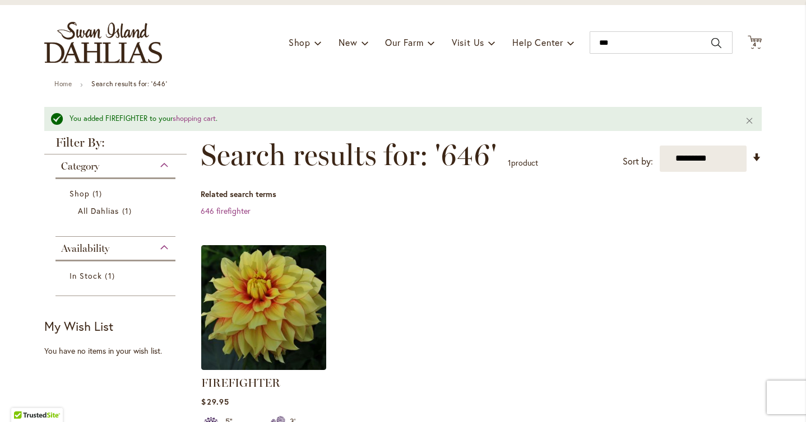 This screenshot has height=422, width=806. I want to click on a: All Dahlias, so click(117, 211).